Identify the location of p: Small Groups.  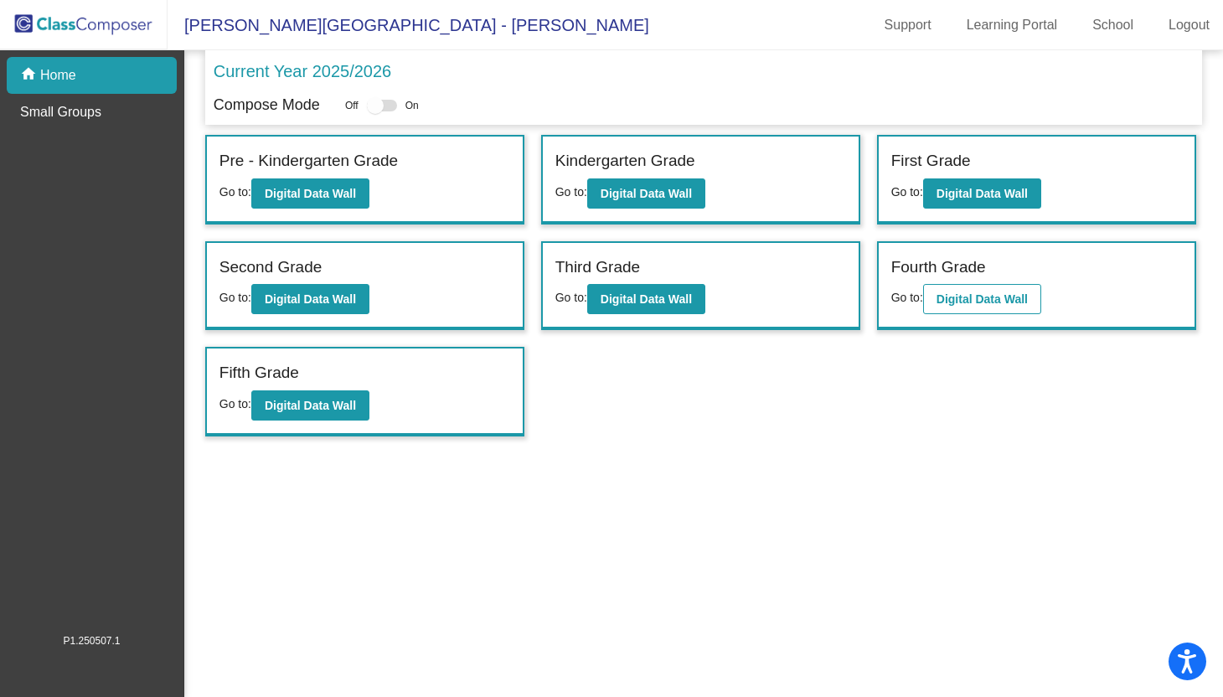
(60, 112).